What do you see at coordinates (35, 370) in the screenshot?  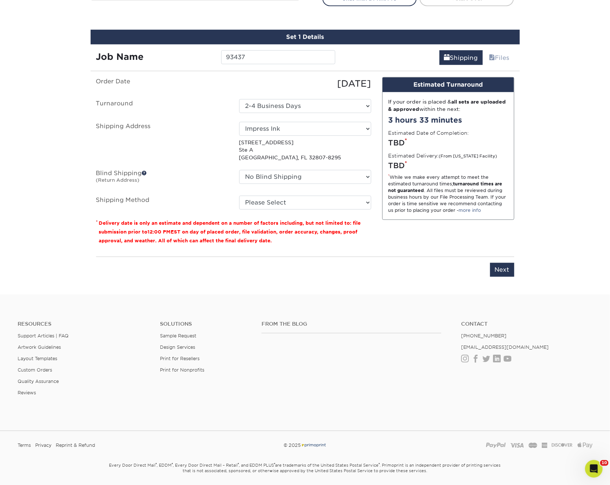 I see `a: Custom Orders` at bounding box center [35, 370].